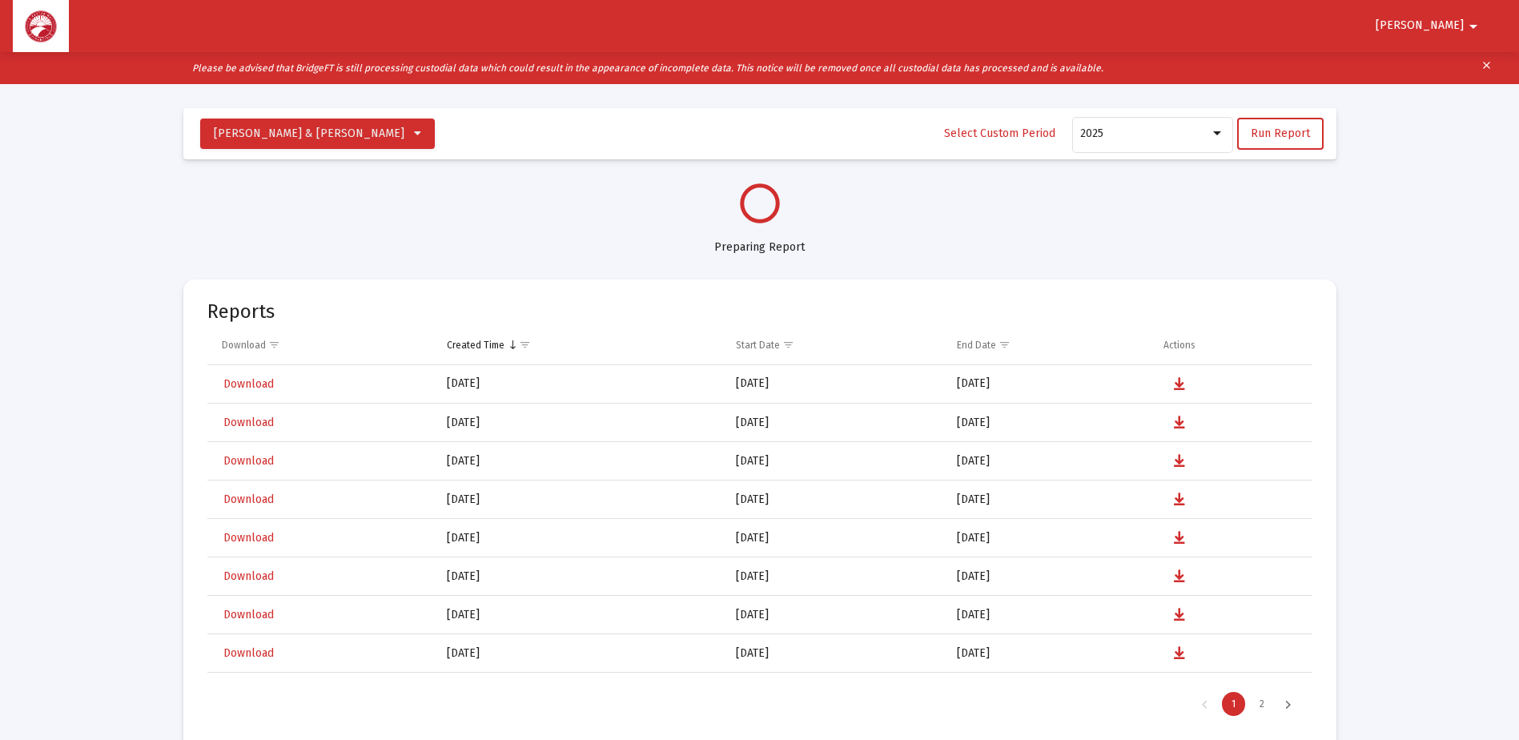 The height and width of the screenshot is (740, 1519). What do you see at coordinates (41, 26) in the screenshot?
I see `img: Dashboard` at bounding box center [41, 26].